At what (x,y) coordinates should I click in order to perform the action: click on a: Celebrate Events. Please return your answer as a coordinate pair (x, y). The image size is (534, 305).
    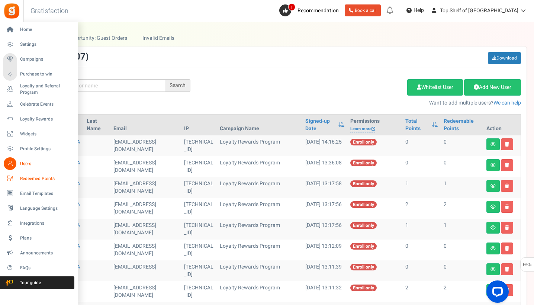
    Looking at the image, I should click on (39, 104).